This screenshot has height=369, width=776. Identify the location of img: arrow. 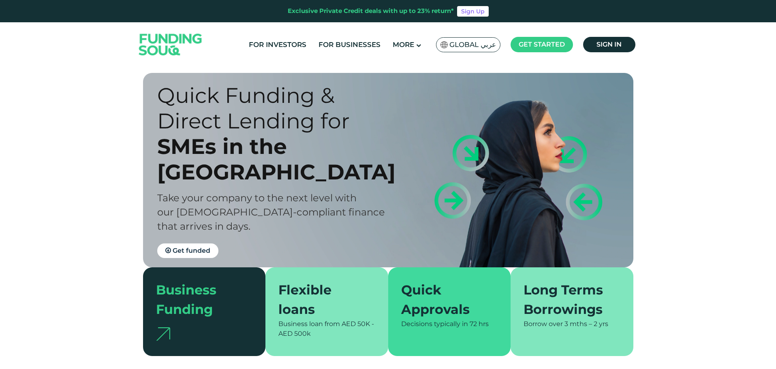
(163, 334).